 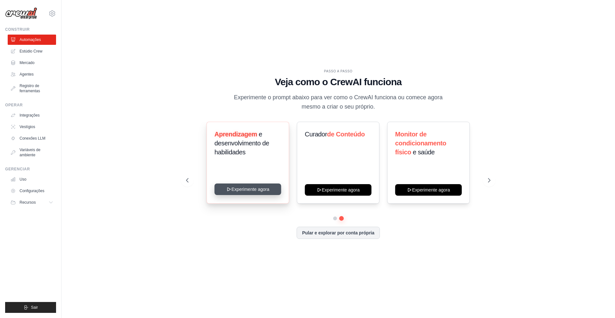 I want to click on font: Mercado, so click(x=27, y=63).